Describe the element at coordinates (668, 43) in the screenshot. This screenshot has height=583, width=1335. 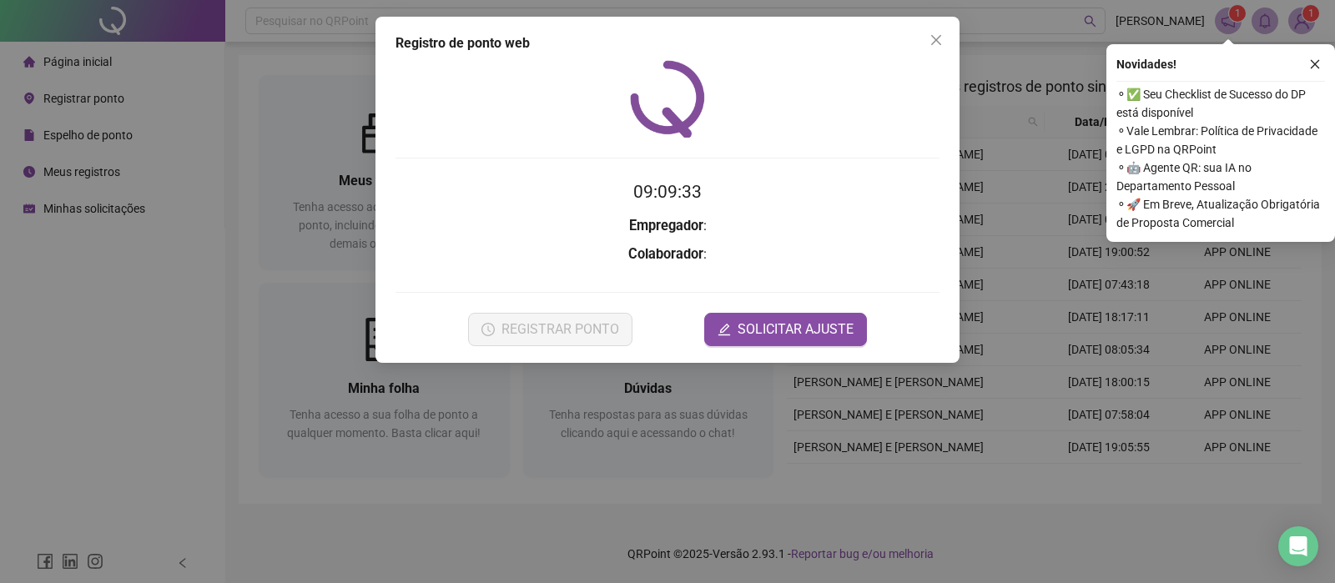
I see `div: Registro de ponto web` at that location.